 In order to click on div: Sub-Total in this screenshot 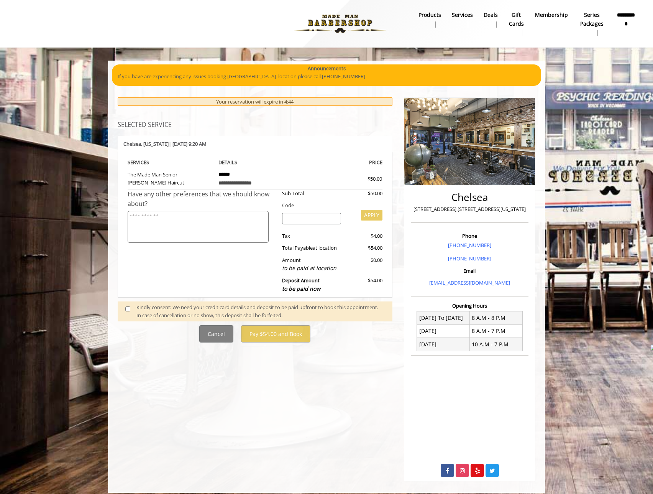, I will do `click(312, 193)`.